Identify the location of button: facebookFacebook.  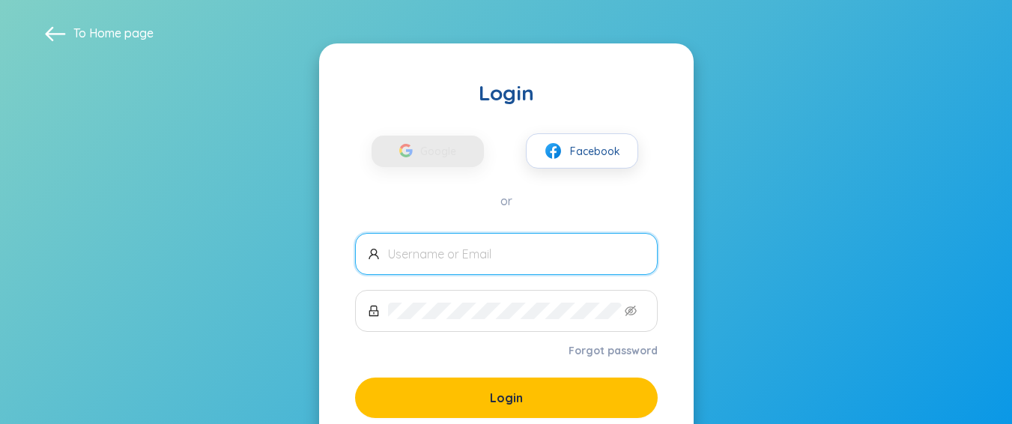
(582, 151).